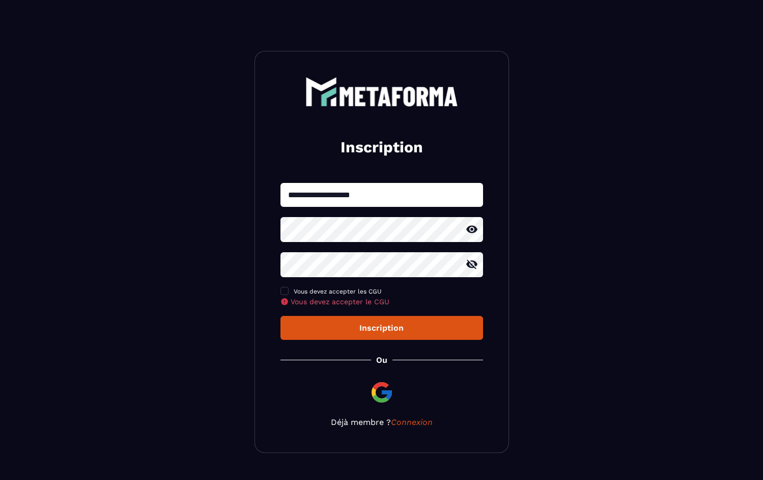 The height and width of the screenshot is (480, 763). Describe the element at coordinates (382, 359) in the screenshot. I see `p: Ou` at that location.